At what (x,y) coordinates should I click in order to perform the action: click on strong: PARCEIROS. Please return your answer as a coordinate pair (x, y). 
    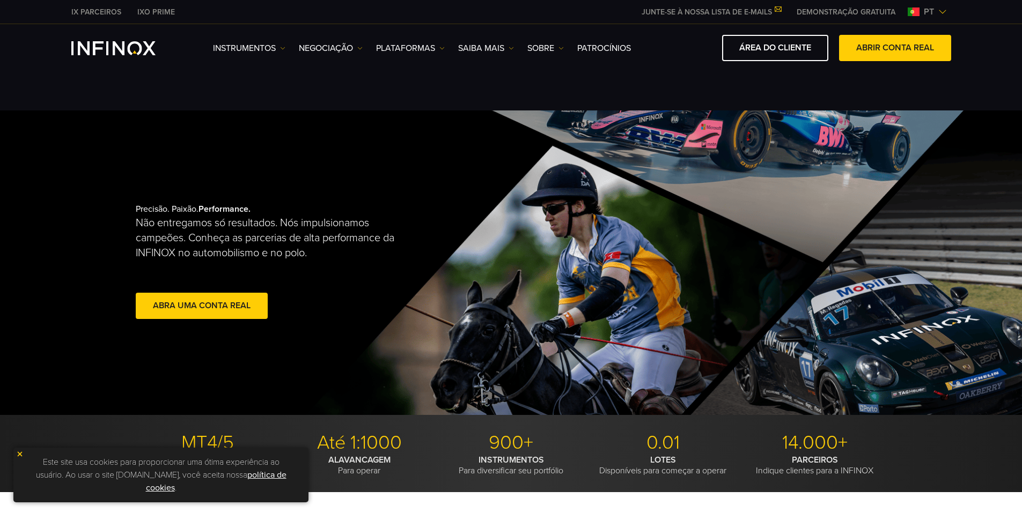
    Looking at the image, I should click on (815, 460).